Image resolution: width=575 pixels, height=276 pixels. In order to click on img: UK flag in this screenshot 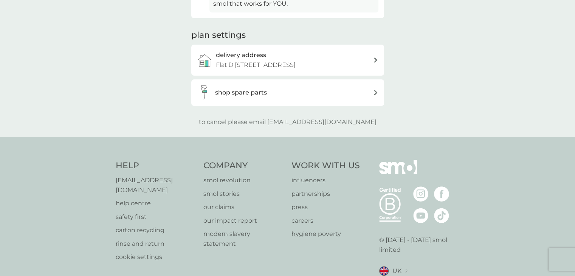, I will do `click(384, 271)`.